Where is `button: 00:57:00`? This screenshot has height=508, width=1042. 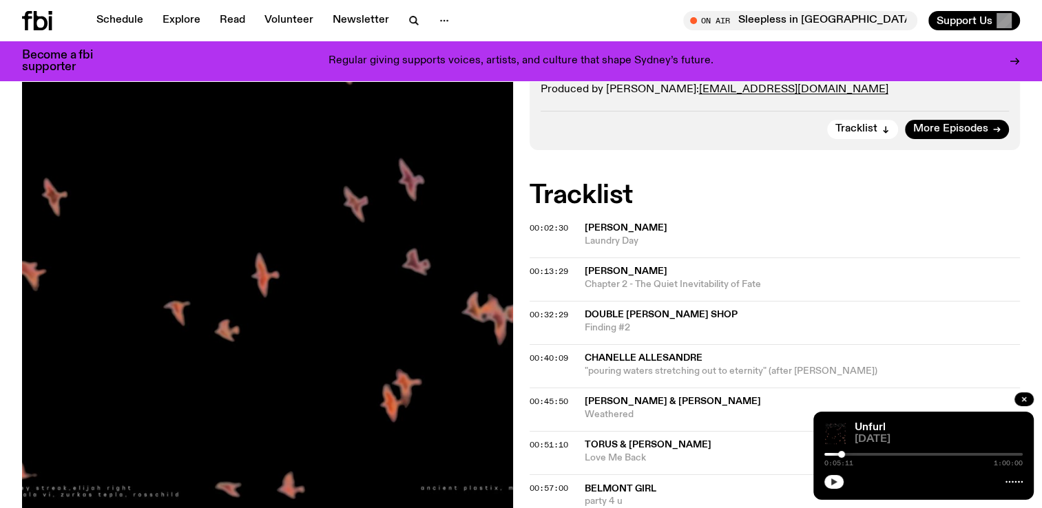
button: 00:57:00 is located at coordinates (549, 488).